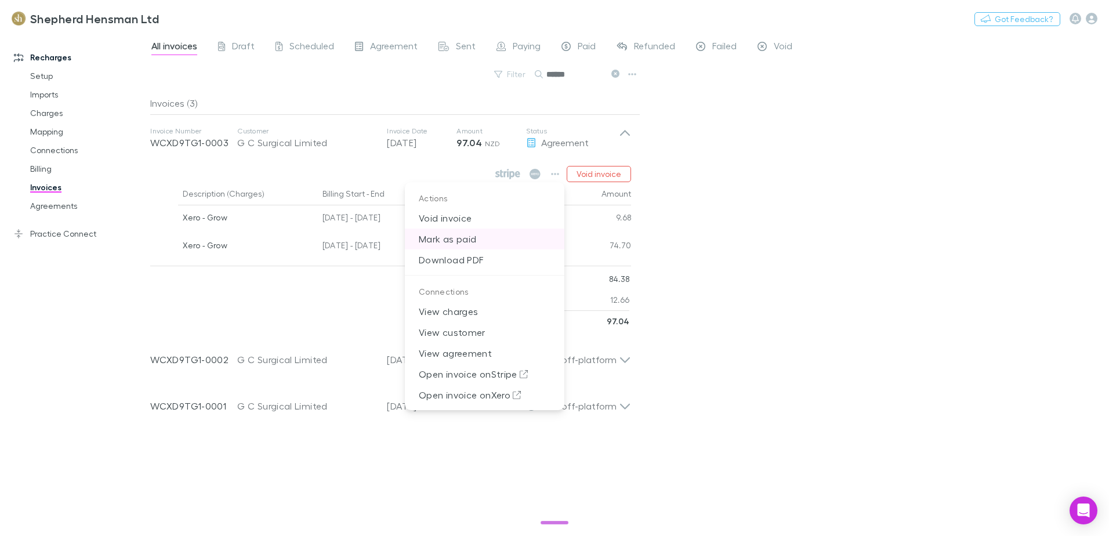 The width and height of the screenshot is (1109, 536). I want to click on p: View customer, so click(484, 332).